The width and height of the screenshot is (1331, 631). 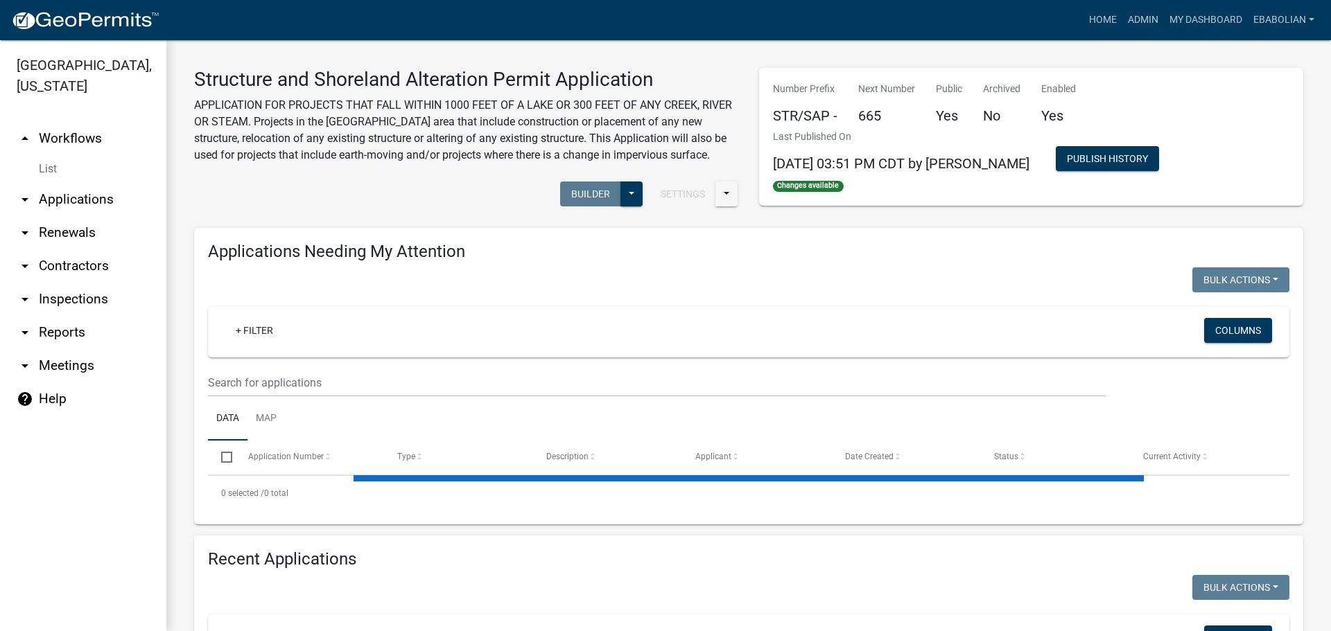 I want to click on span: Status, so click(x=1006, y=457).